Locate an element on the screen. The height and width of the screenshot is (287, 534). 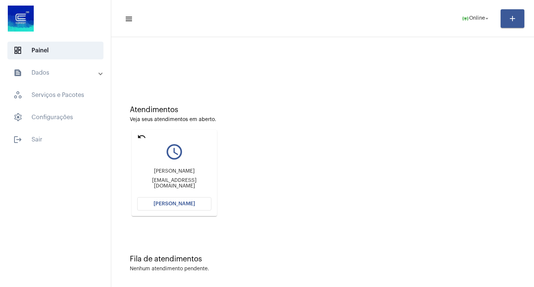
mat-icon: query_builder is located at coordinates (174, 152).